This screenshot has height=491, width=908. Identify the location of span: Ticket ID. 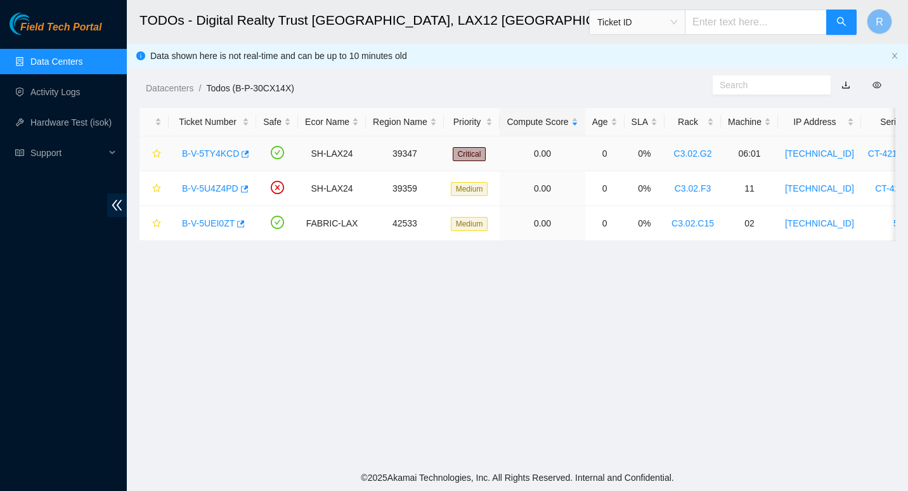
(637, 22).